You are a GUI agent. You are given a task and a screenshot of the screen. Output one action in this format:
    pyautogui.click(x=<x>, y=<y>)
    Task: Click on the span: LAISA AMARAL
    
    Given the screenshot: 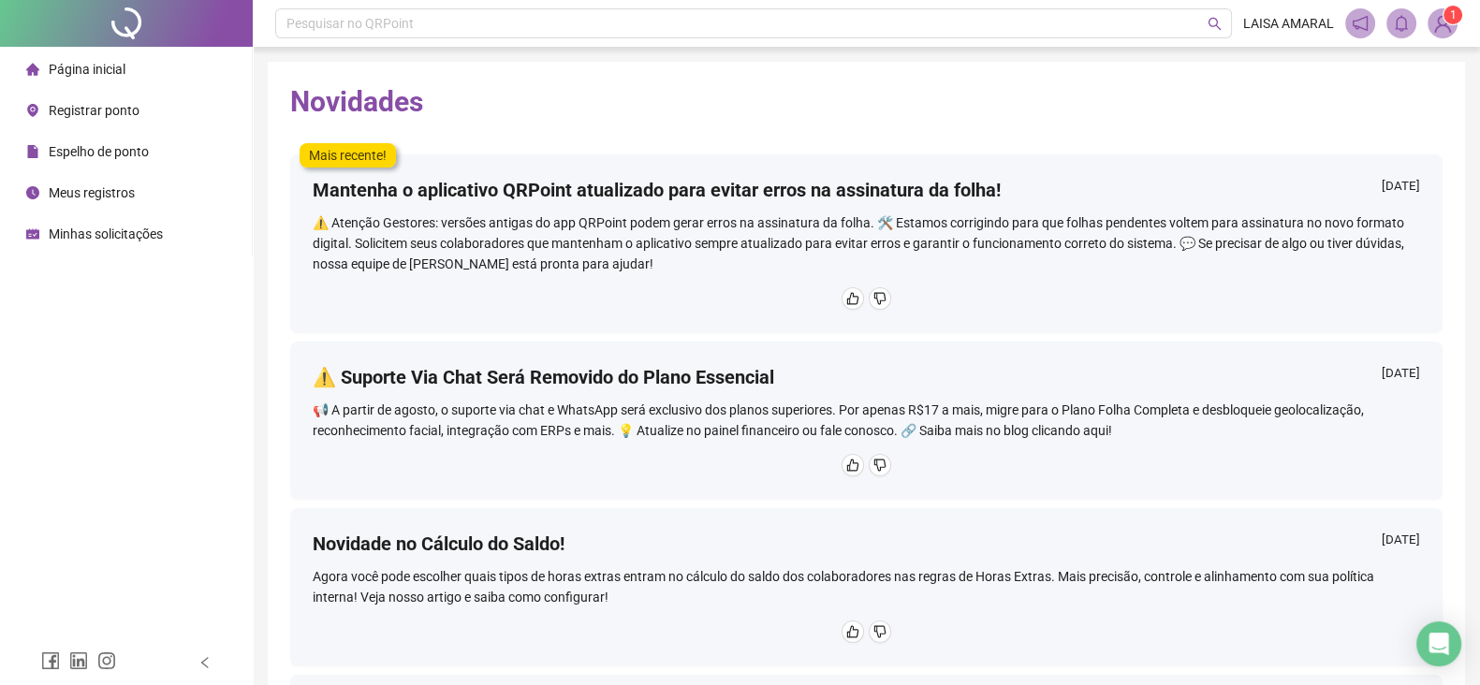 What is the action you would take?
    pyautogui.click(x=1288, y=23)
    